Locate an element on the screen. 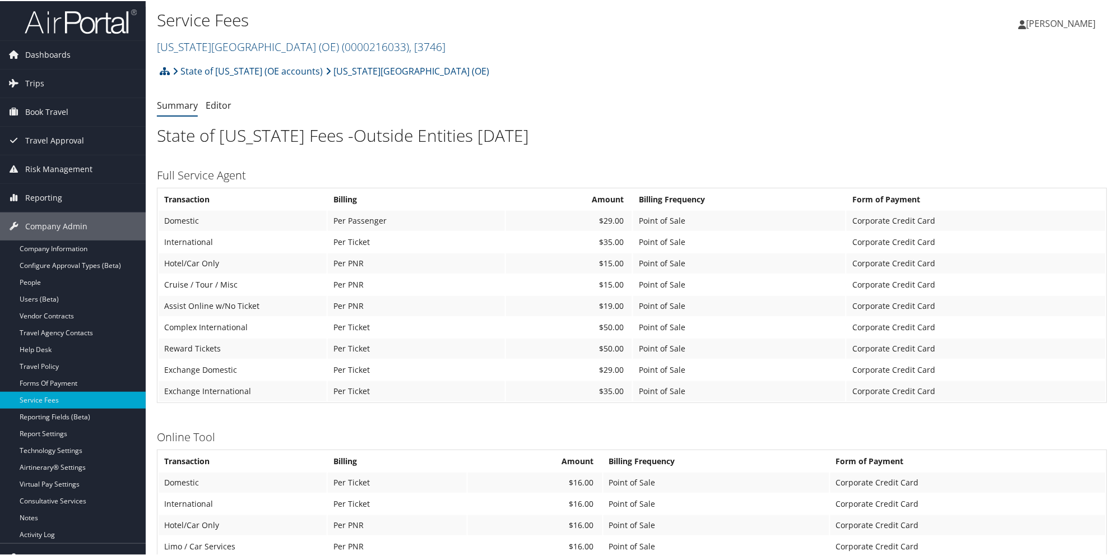 Image resolution: width=1114 pixels, height=555 pixels. span: Company Admin is located at coordinates (56, 225).